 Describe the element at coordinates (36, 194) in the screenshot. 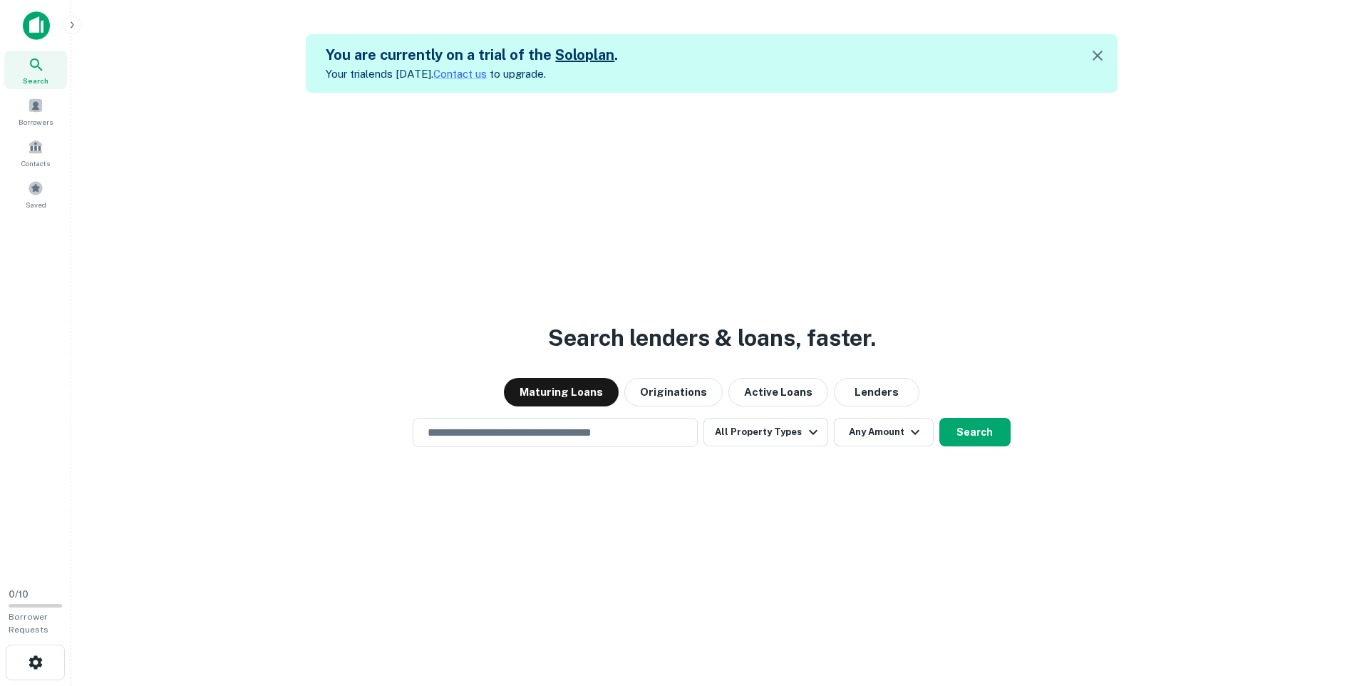

I see `a: Saved` at that location.